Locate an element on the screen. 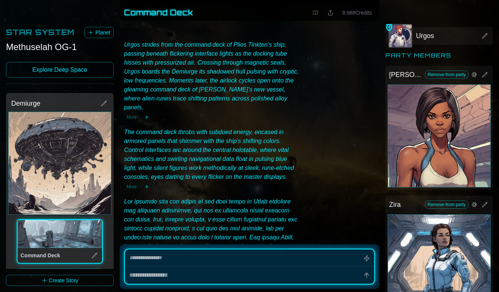  span: Demiurge is located at coordinates (26, 103).